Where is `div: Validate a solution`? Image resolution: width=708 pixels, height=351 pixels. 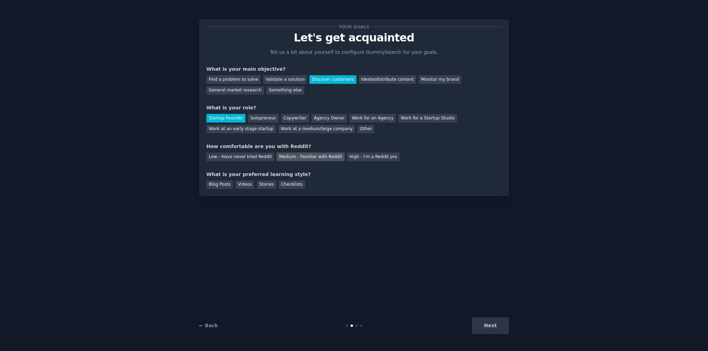 div: Validate a solution is located at coordinates (285, 79).